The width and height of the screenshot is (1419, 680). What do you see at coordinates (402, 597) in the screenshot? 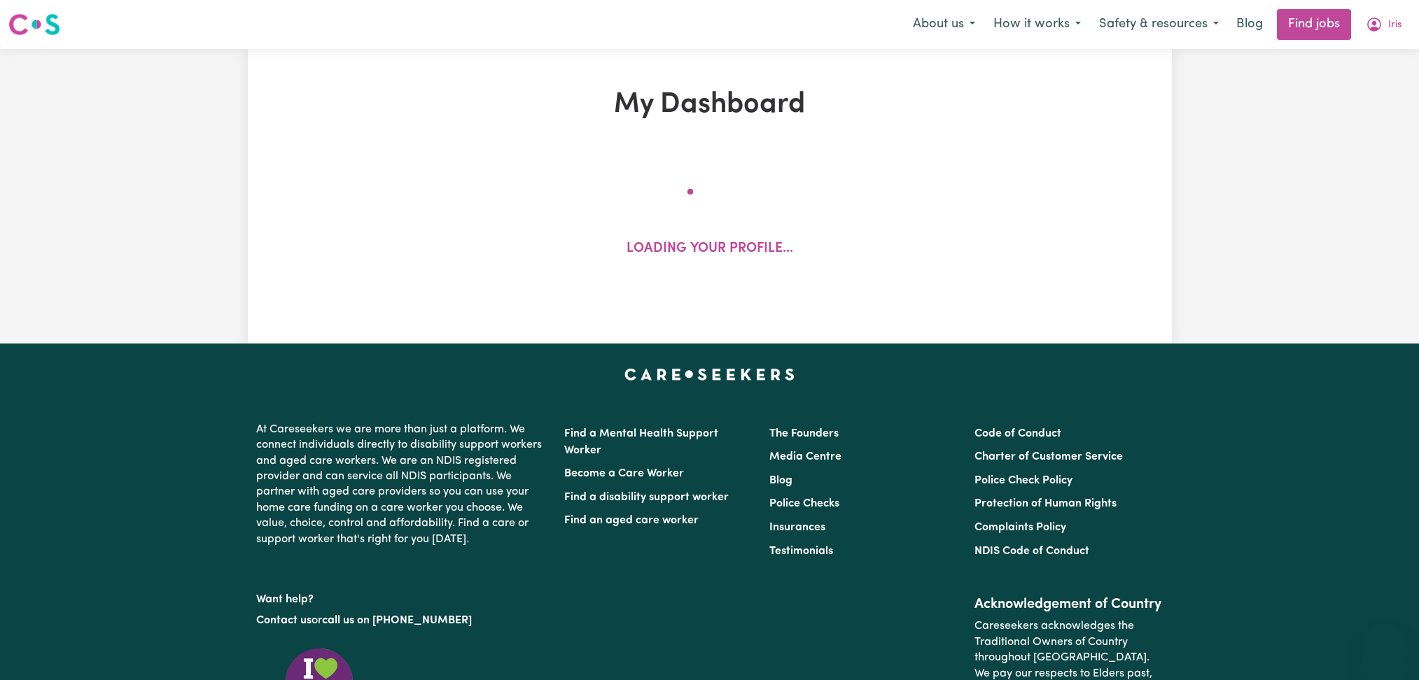
I see `p: Want help?` at bounding box center [402, 597].